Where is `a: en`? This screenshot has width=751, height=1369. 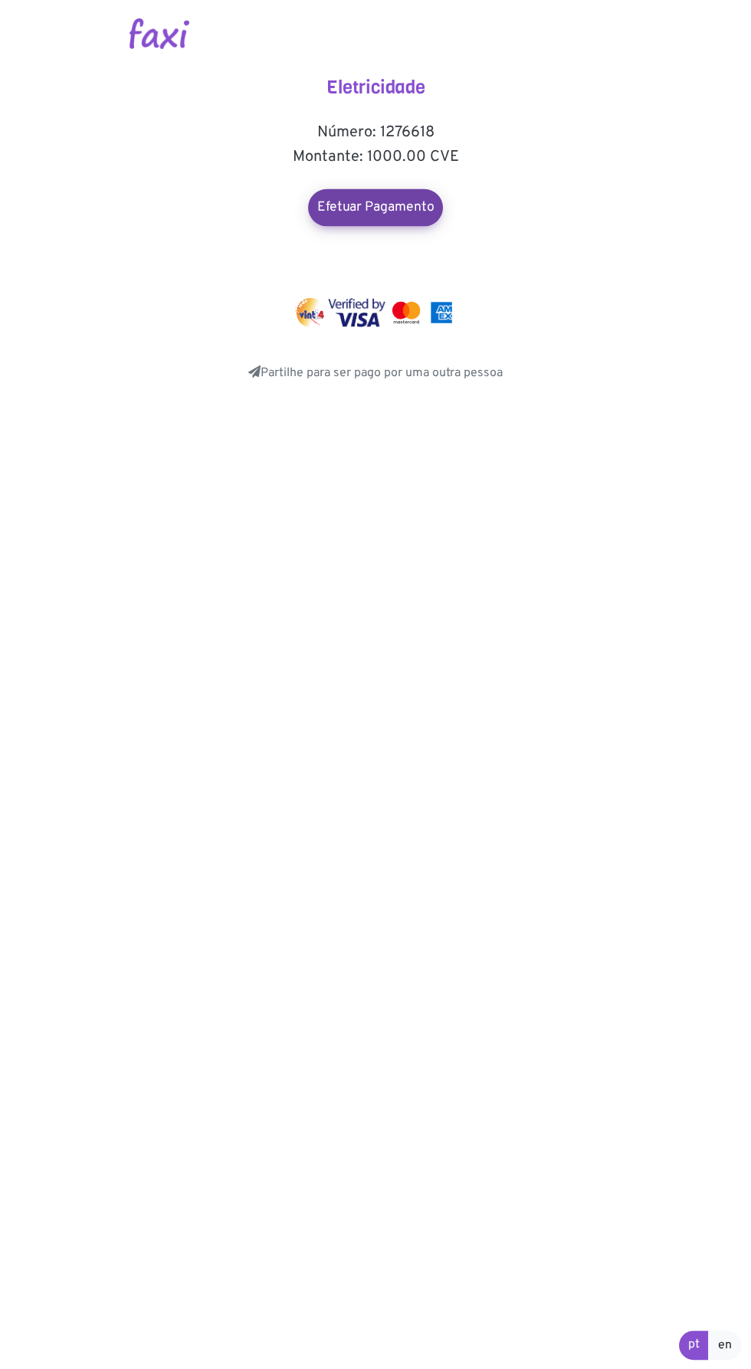
a: en is located at coordinates (725, 1346).